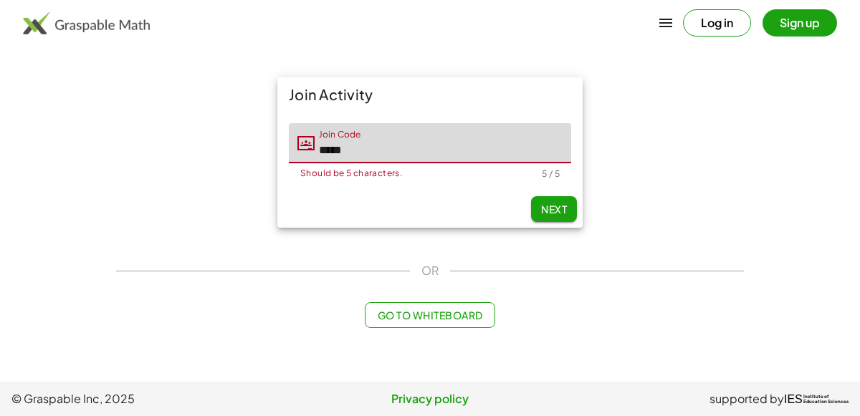  I want to click on span: OR, so click(430, 271).